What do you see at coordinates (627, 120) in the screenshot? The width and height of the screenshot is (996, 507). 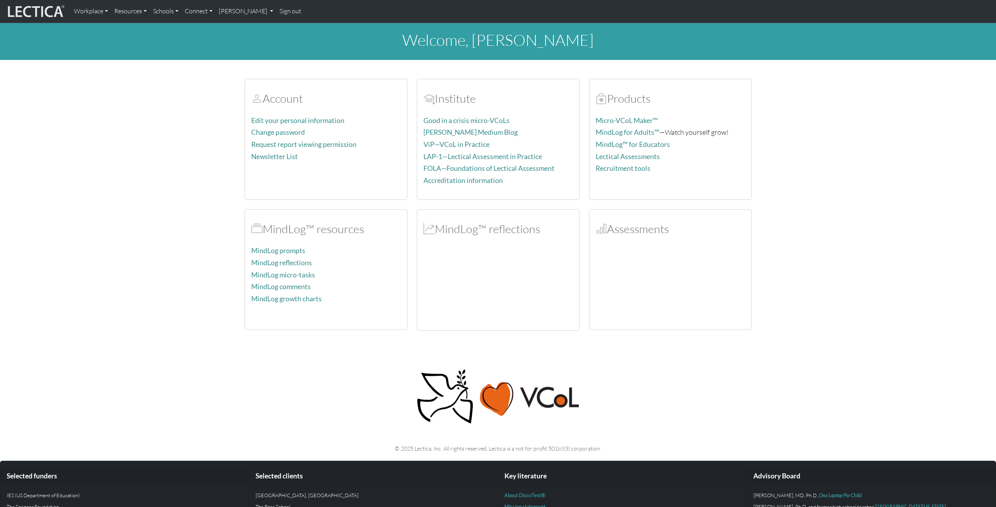 I see `a: Micro-VCoL Maker™` at bounding box center [627, 120].